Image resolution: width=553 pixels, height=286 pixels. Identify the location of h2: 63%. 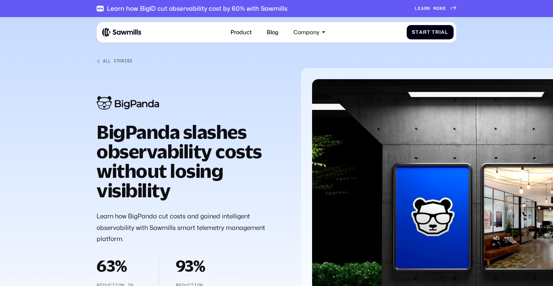
(119, 265).